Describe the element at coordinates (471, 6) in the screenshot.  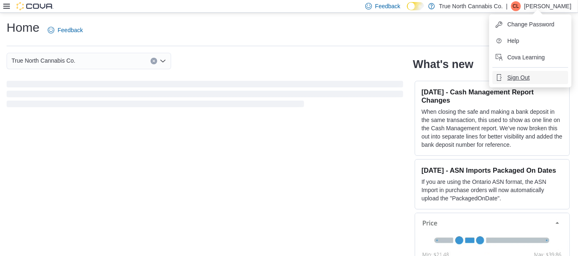
I see `p: True North Cannabis Co.` at that location.